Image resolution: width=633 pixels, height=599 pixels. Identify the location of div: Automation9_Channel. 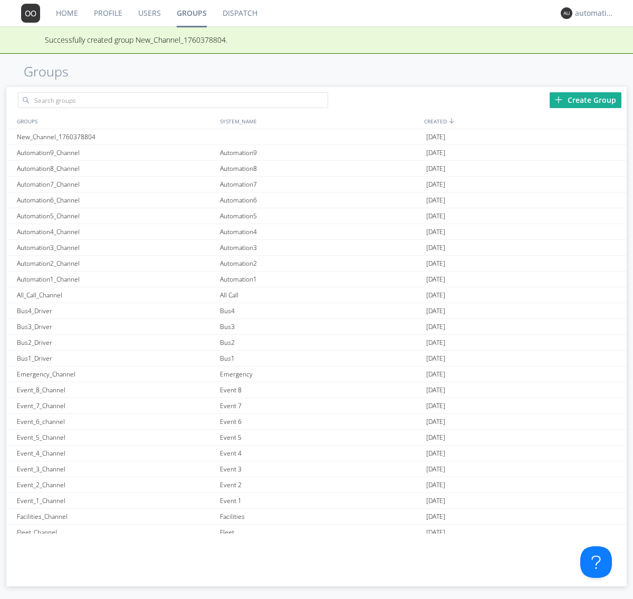
(116, 152).